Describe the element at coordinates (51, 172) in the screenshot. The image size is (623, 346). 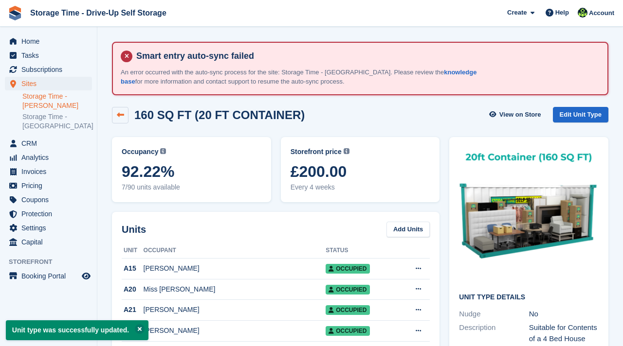
I see `span: Invoices` at that location.